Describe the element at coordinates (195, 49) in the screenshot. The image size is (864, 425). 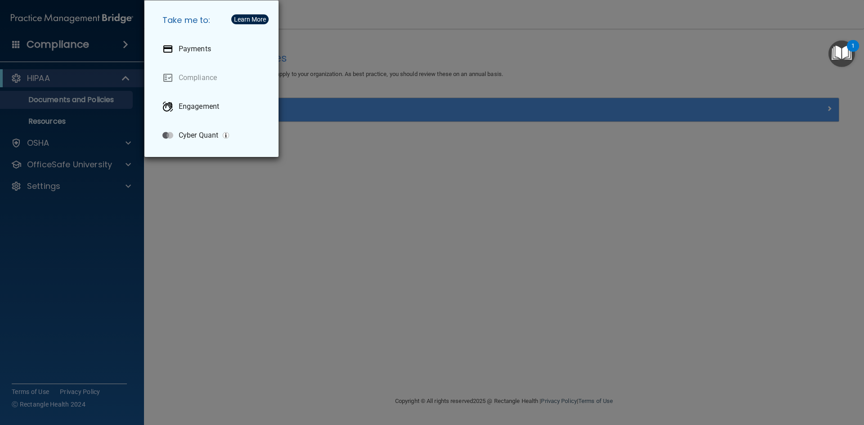
I see `p: Payments` at that location.